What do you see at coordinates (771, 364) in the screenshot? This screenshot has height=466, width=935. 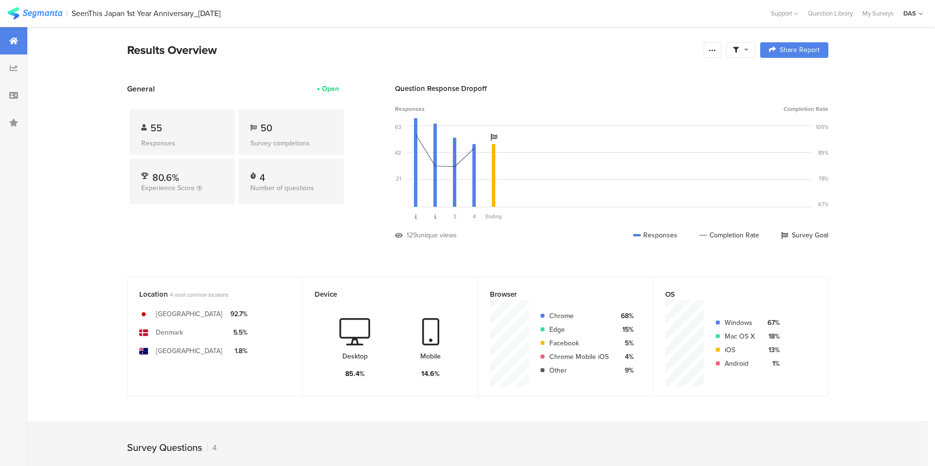 I see `div: 1%` at bounding box center [771, 364].